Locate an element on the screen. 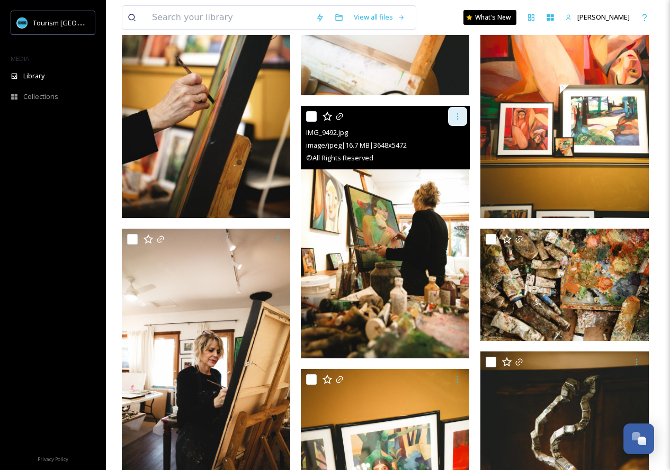  span: MEDIA is located at coordinates (20, 58).